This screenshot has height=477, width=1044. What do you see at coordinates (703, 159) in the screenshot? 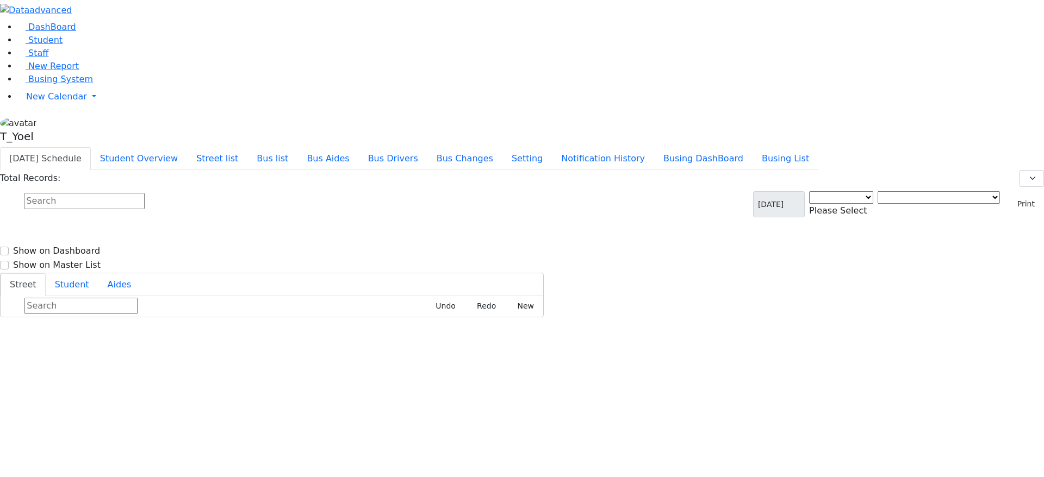
I see `button: Busing DashBoard` at bounding box center [703, 159].